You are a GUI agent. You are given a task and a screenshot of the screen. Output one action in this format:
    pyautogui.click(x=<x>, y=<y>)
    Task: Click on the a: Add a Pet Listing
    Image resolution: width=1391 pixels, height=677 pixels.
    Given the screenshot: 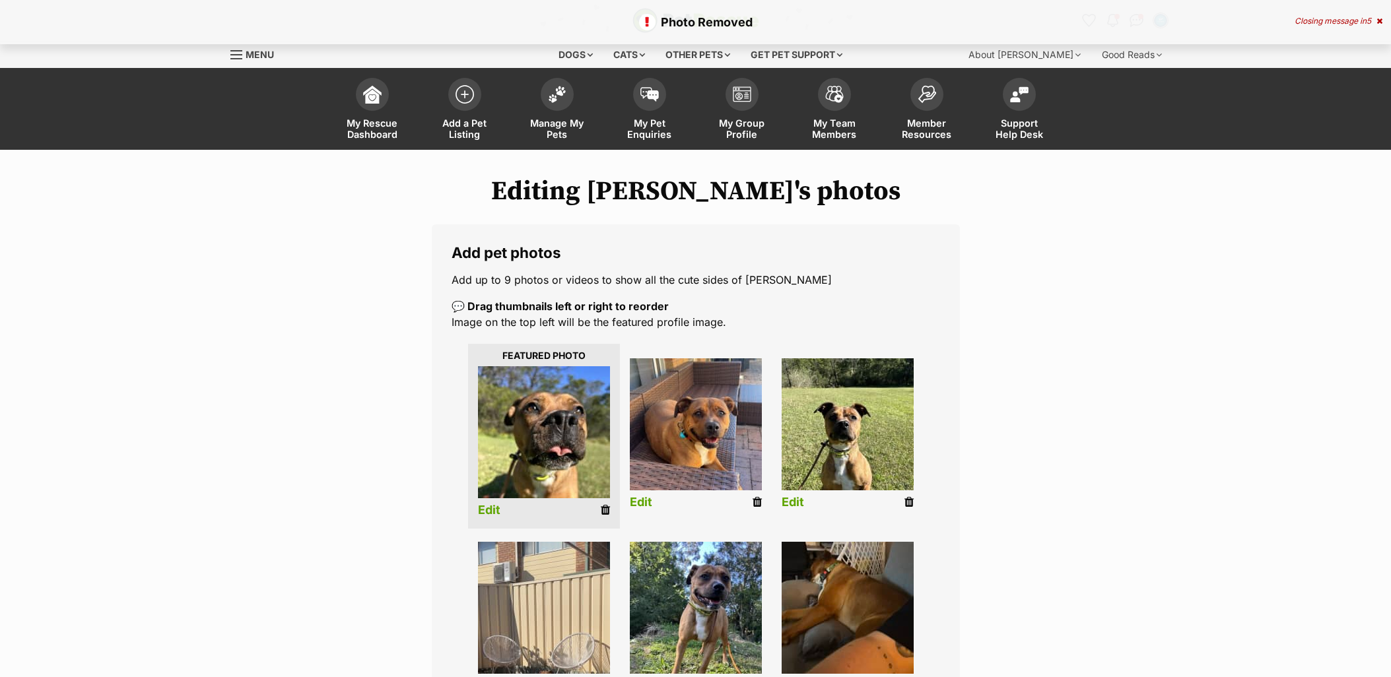 What is the action you would take?
    pyautogui.click(x=465, y=110)
    